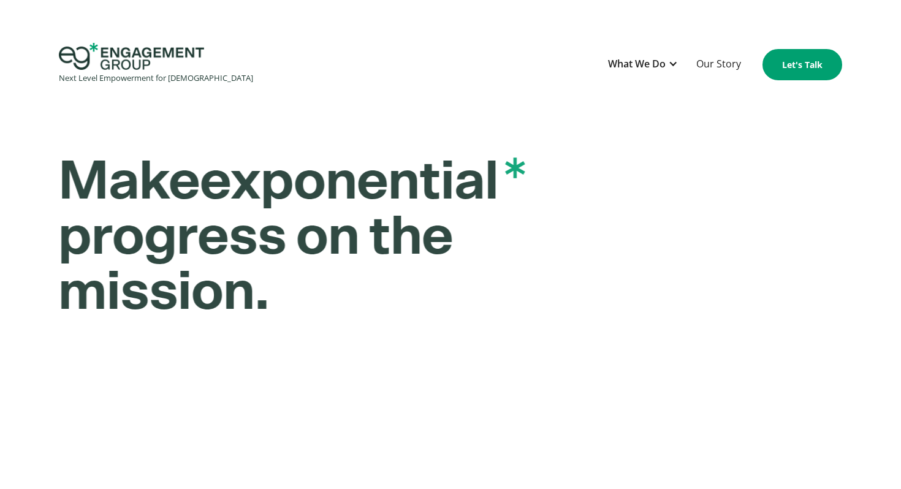  Describe the element at coordinates (802, 64) in the screenshot. I see `a: Let's Talk` at that location.